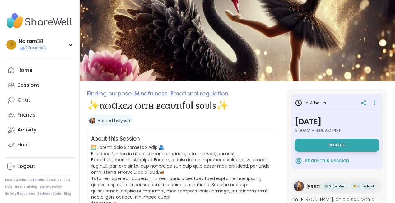  What do you see at coordinates (337, 145) in the screenshot?
I see `span: Register` at bounding box center [337, 145].